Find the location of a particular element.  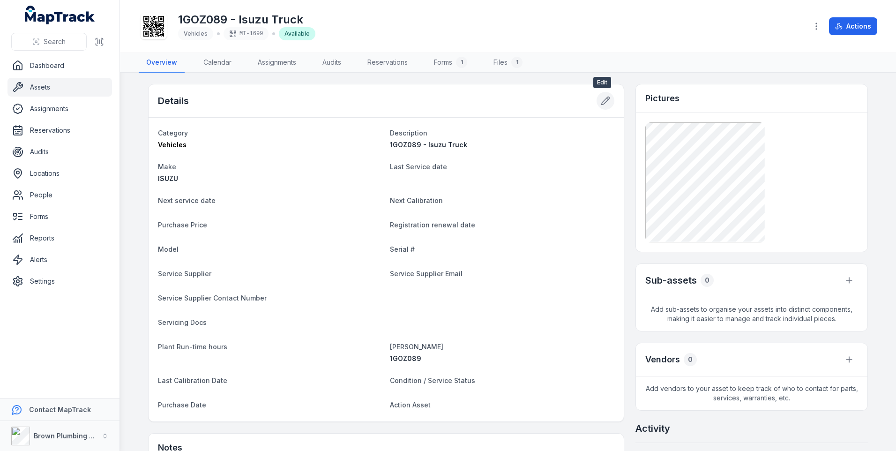

a: Forms1 is located at coordinates (450, 63).